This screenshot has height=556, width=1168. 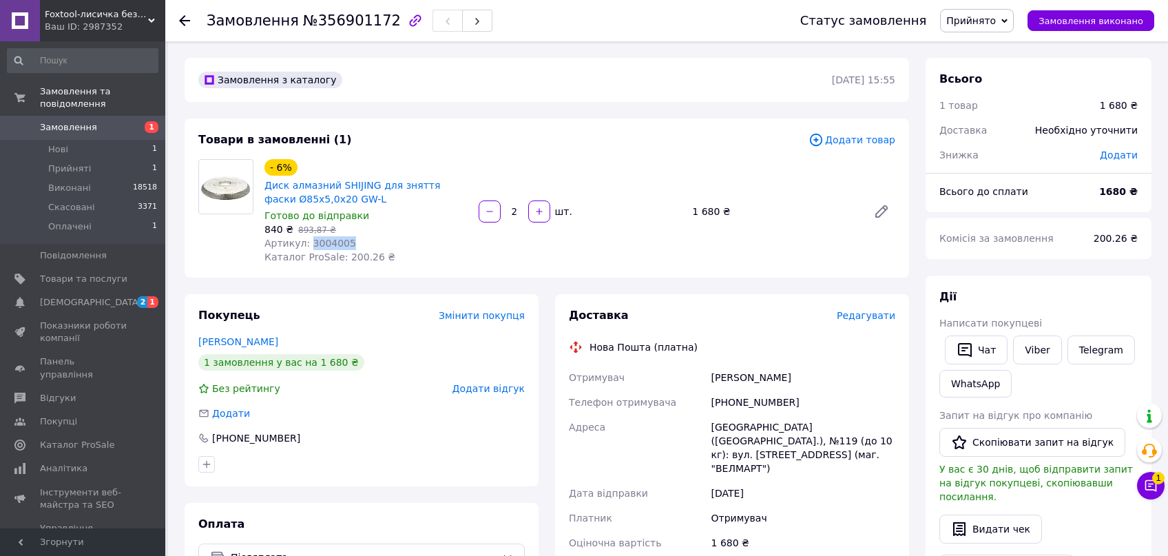 What do you see at coordinates (1091, 21) in the screenshot?
I see `button: Замовлення виконано` at bounding box center [1091, 21].